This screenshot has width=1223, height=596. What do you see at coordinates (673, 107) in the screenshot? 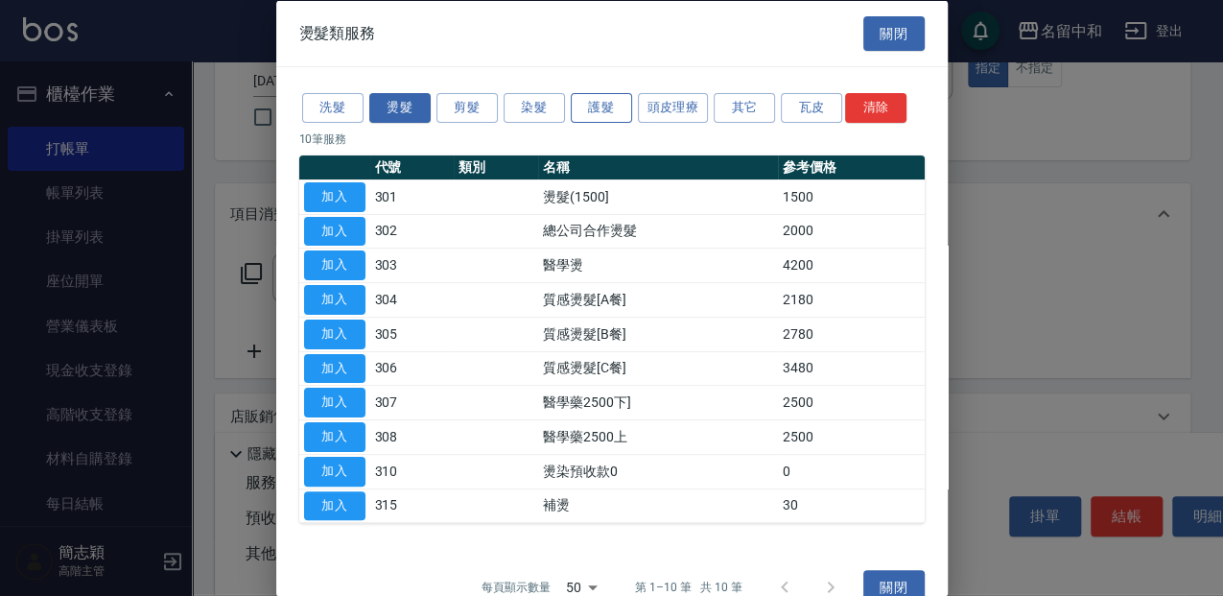
I see `button: 頭皮理療` at bounding box center [673, 107].